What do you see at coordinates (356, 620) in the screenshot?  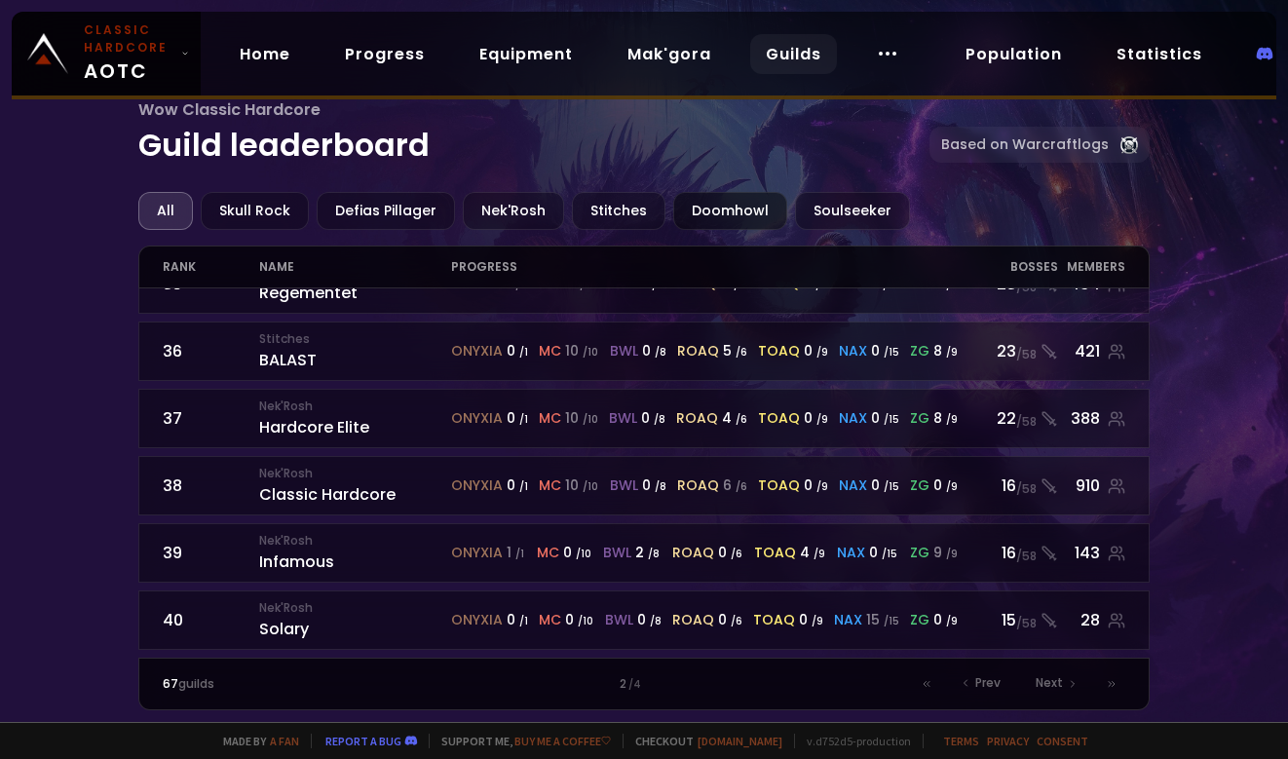 I see `div: Solary` at bounding box center [356, 620].